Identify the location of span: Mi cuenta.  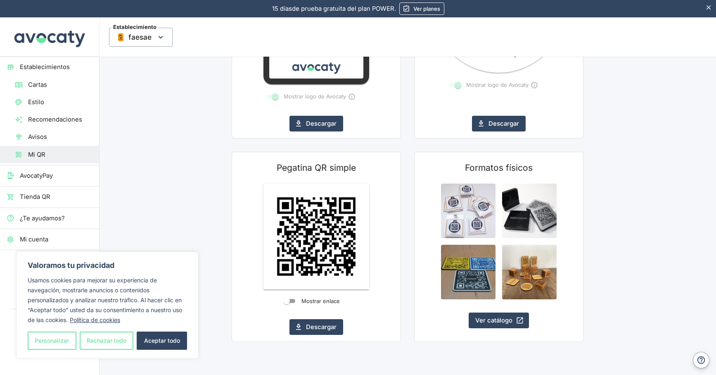
(56, 239).